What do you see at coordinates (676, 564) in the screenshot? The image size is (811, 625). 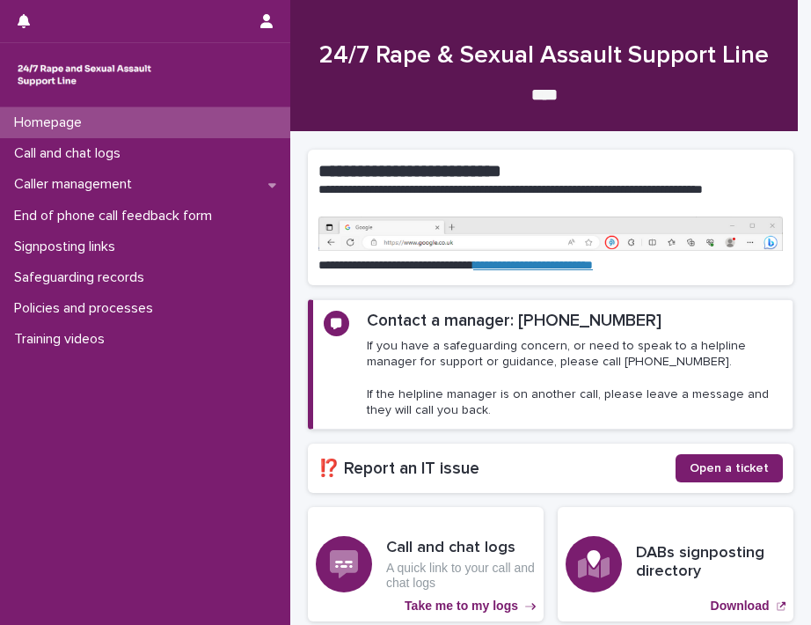 I see `a: Download` at bounding box center [676, 564].